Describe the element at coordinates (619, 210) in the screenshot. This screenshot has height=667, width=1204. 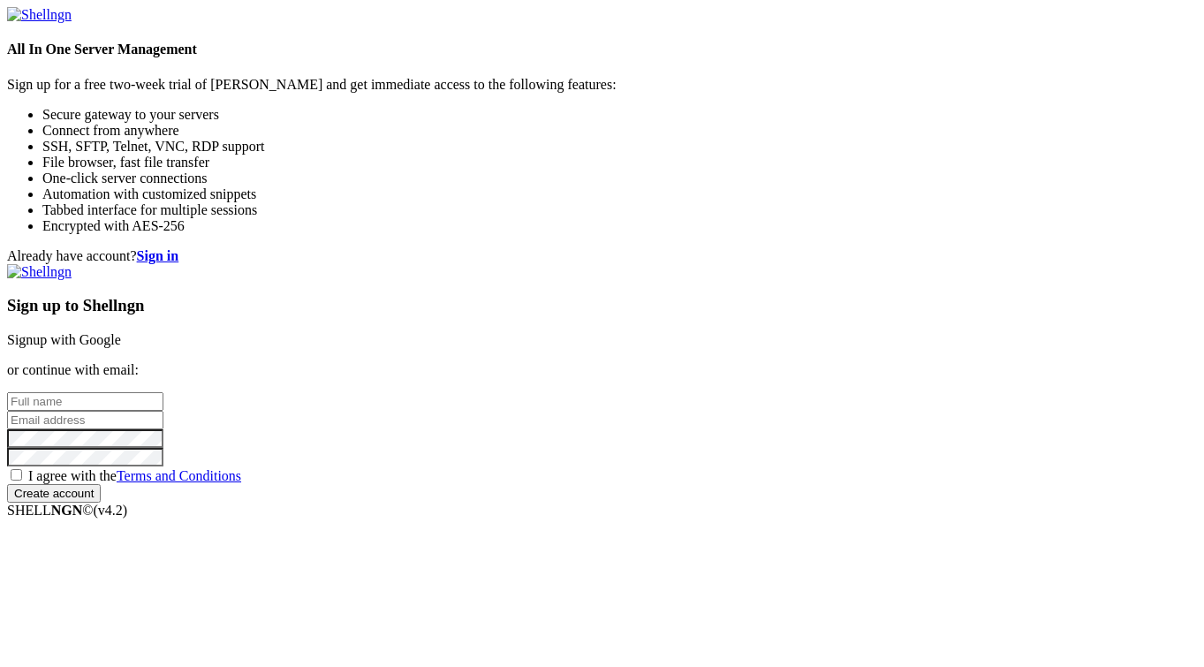
I see `li: Tabbed interface for multiple sessions` at that location.